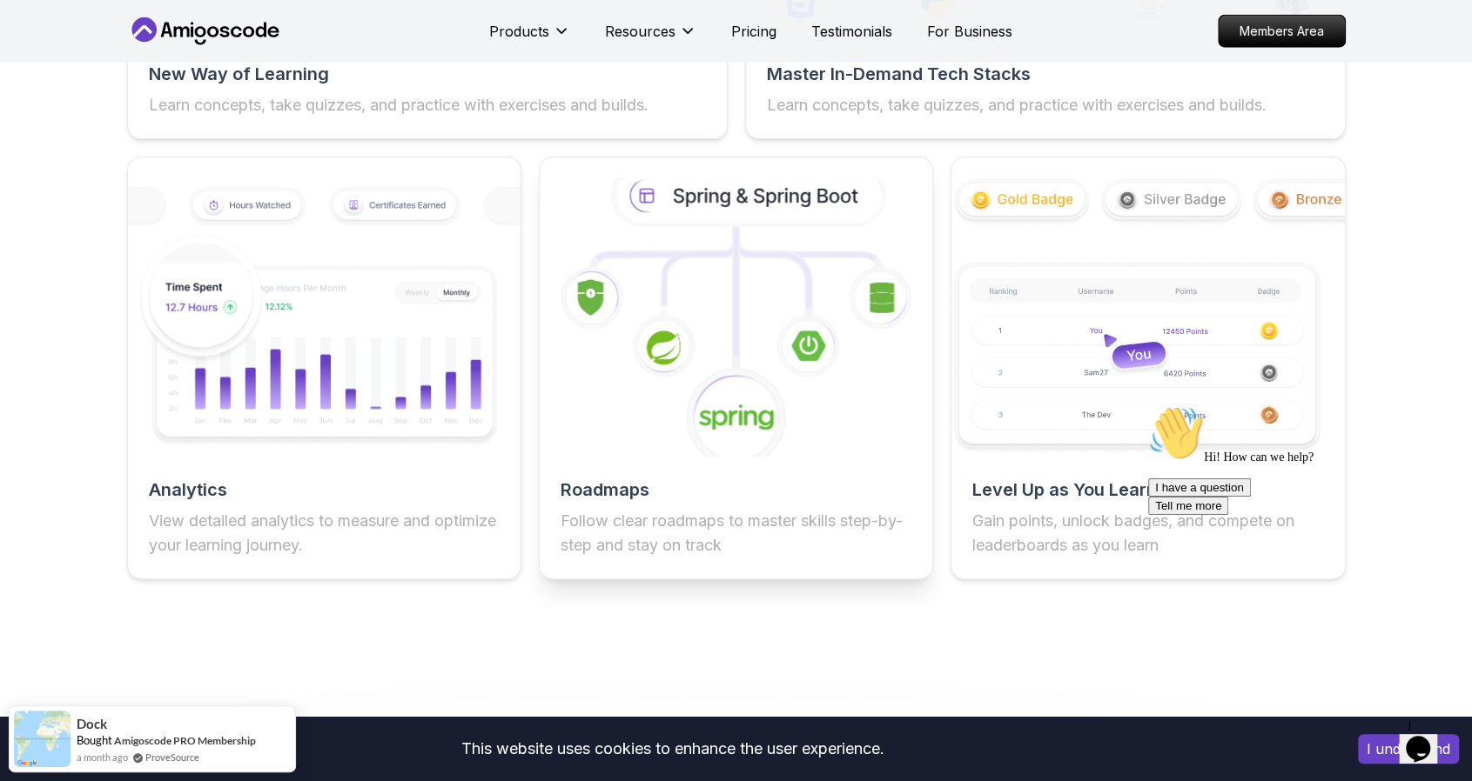 This screenshot has height=781, width=1472. Describe the element at coordinates (851, 31) in the screenshot. I see `p: Testimonials` at that location.